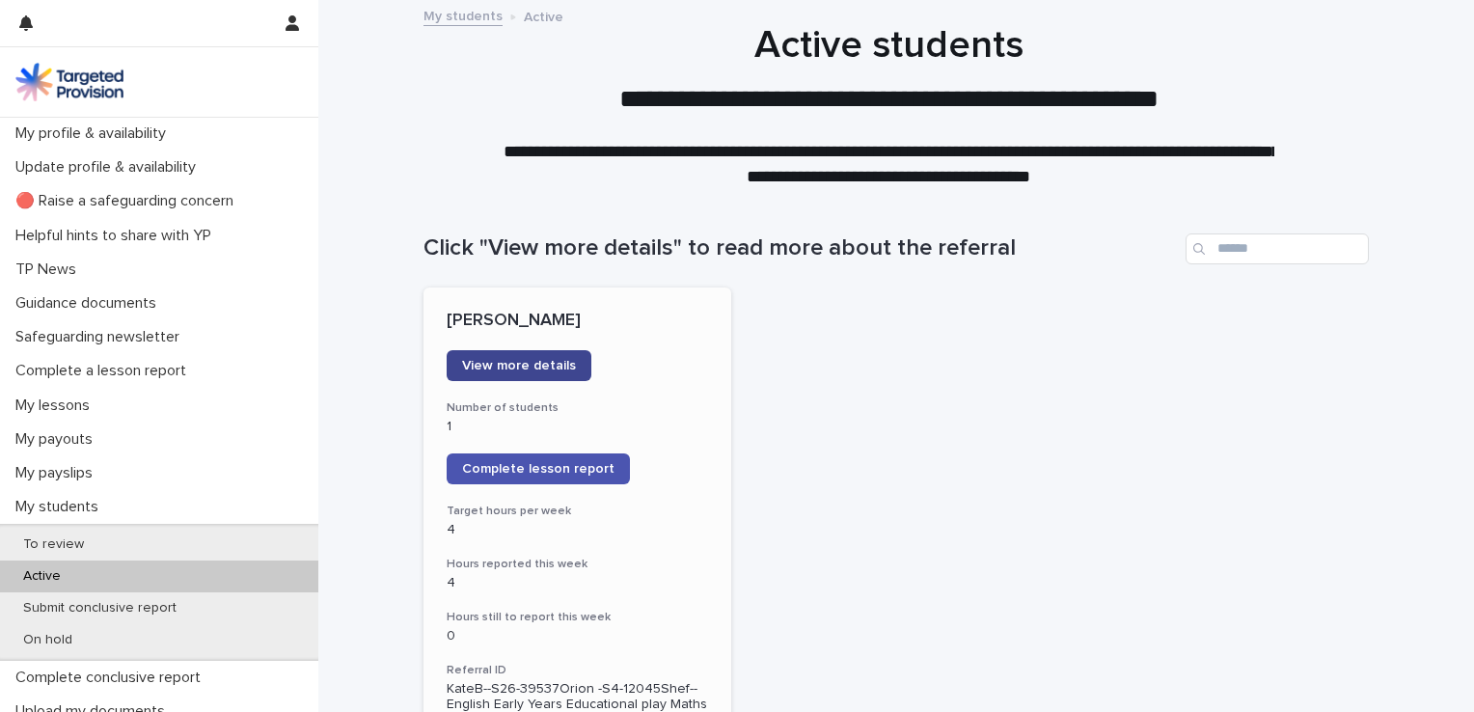  What do you see at coordinates (101, 337) in the screenshot?
I see `p: Safeguarding newsletter` at bounding box center [101, 337].